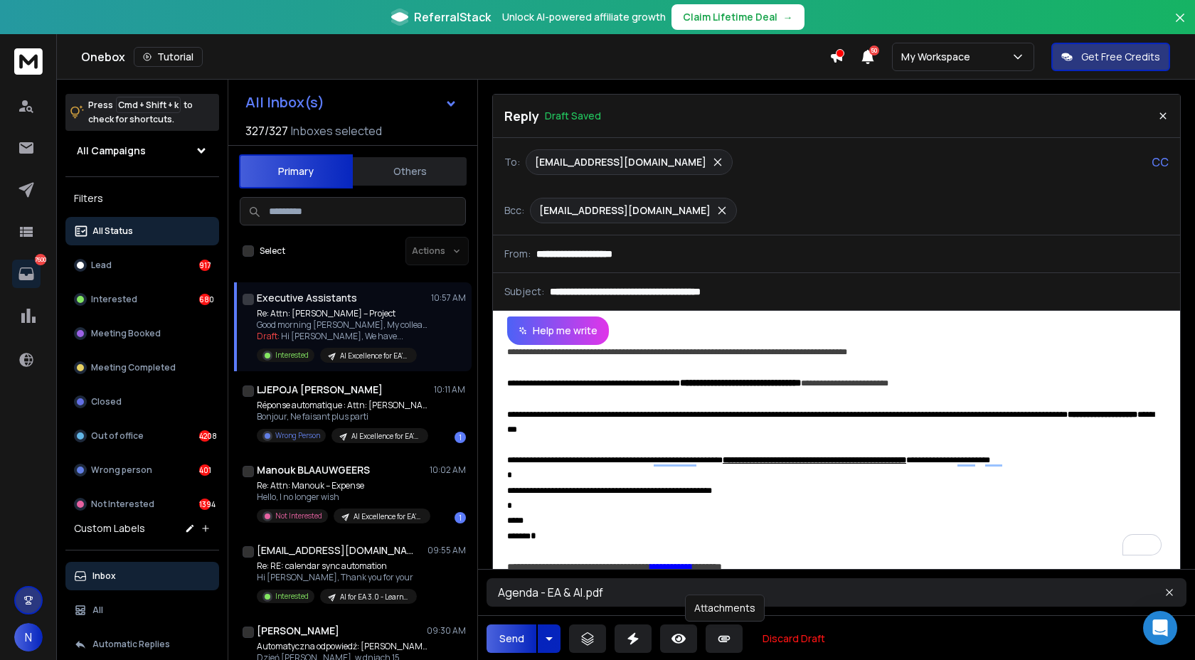  What do you see at coordinates (142, 334) in the screenshot?
I see `button: Meeting Booked` at bounding box center [142, 334].